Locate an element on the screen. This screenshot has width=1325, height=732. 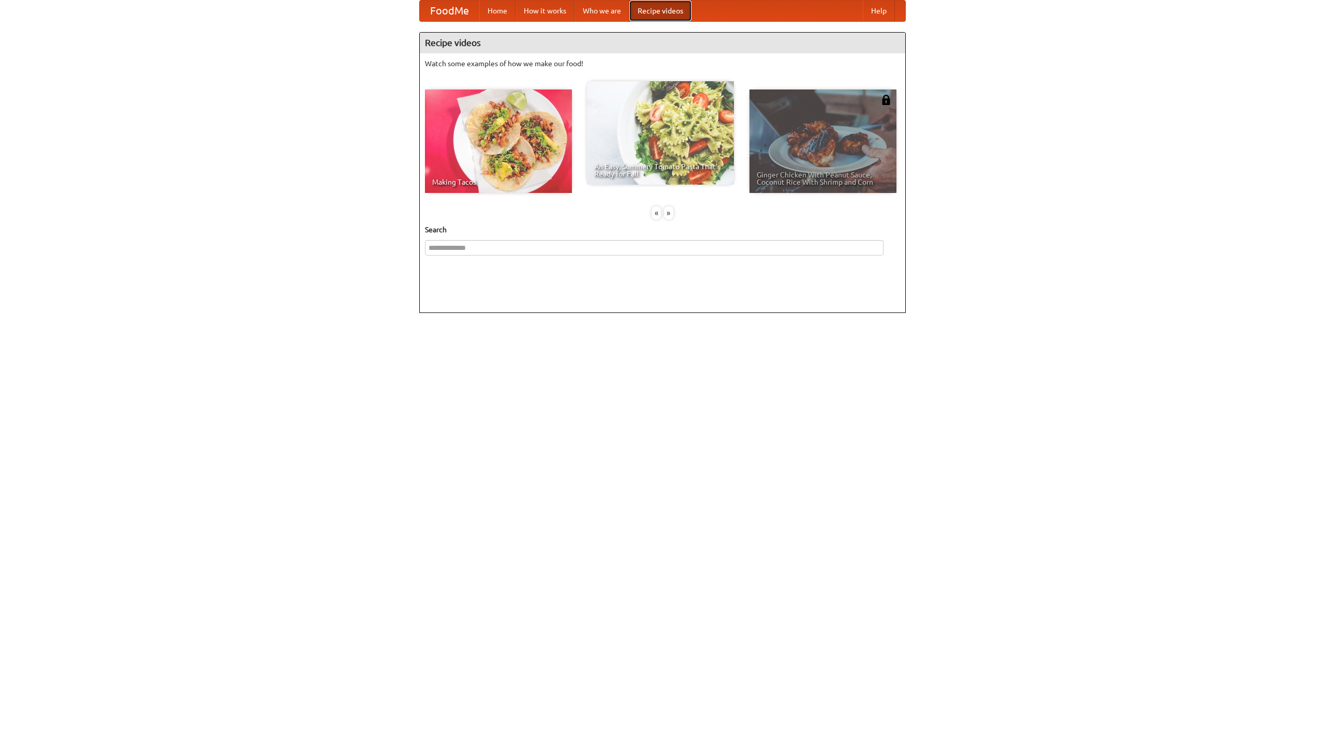
a: Recipe videos is located at coordinates (660, 11).